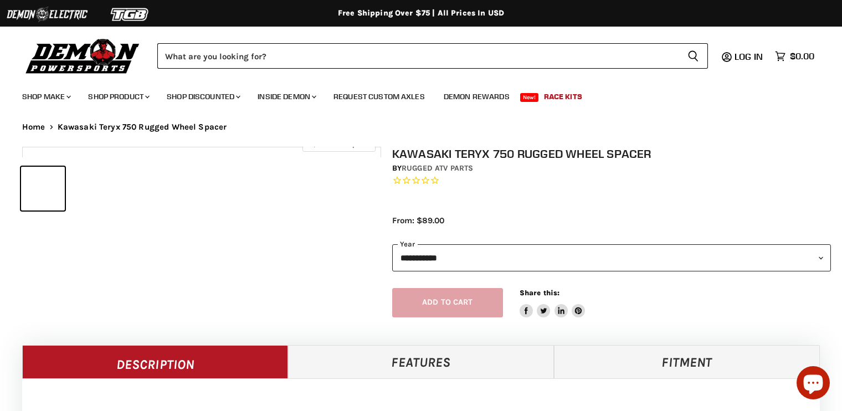 The width and height of the screenshot is (842, 411). I want to click on span: Kawasaki Teryx 750 Rugged Wheel Spacer, so click(142, 127).